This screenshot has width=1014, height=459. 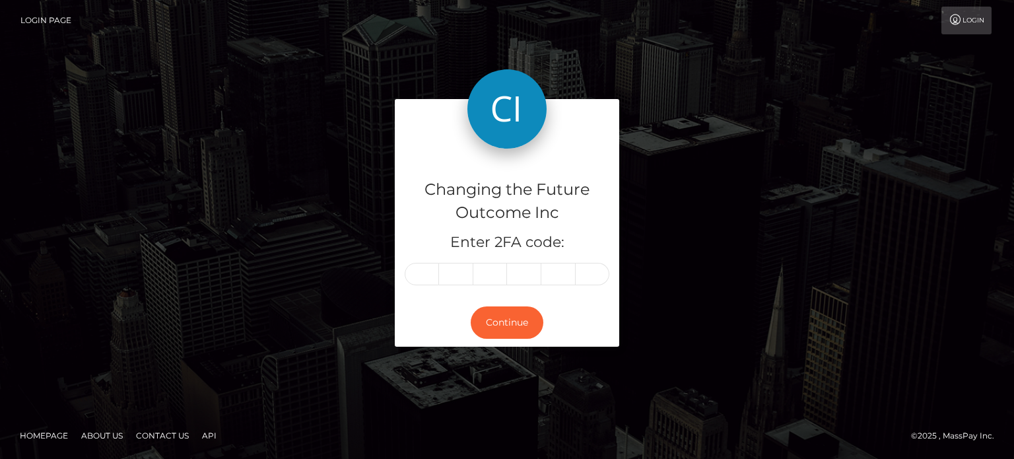 What do you see at coordinates (507, 201) in the screenshot?
I see `h4: Changing the Future Outcome Inc` at bounding box center [507, 201].